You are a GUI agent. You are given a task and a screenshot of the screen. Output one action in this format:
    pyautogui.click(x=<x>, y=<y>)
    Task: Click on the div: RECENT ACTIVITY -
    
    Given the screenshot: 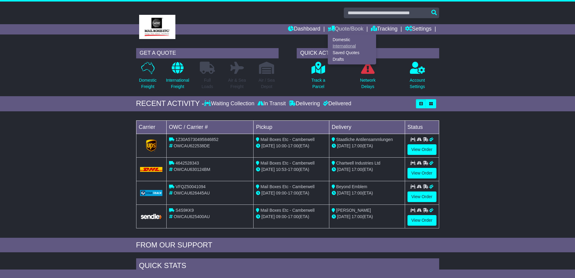 What is the action you would take?
    pyautogui.click(x=170, y=103)
    